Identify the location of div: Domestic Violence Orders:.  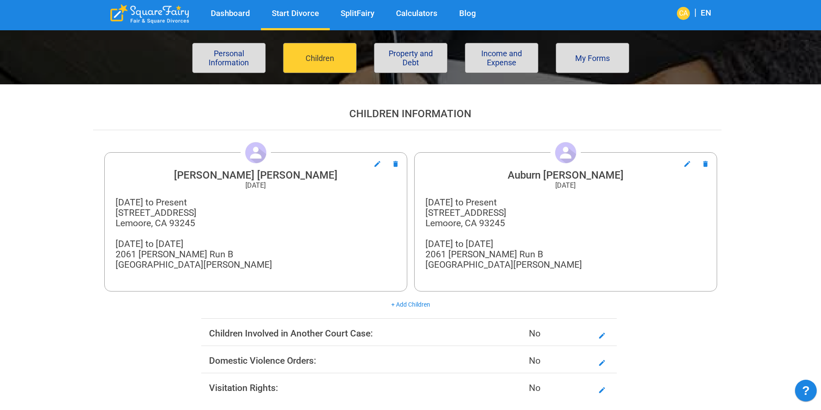
(341, 361).